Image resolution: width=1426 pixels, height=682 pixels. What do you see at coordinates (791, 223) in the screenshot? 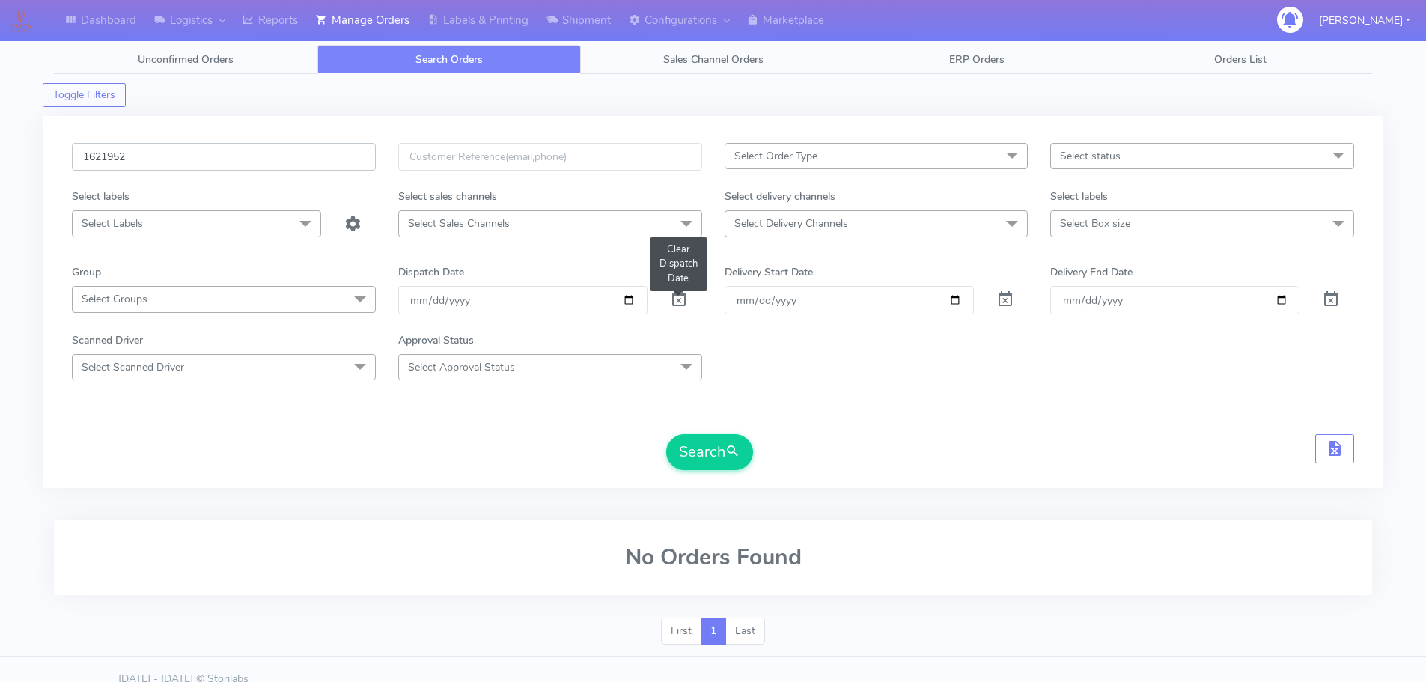
I see `span: Select Delivery Channels` at bounding box center [791, 223].